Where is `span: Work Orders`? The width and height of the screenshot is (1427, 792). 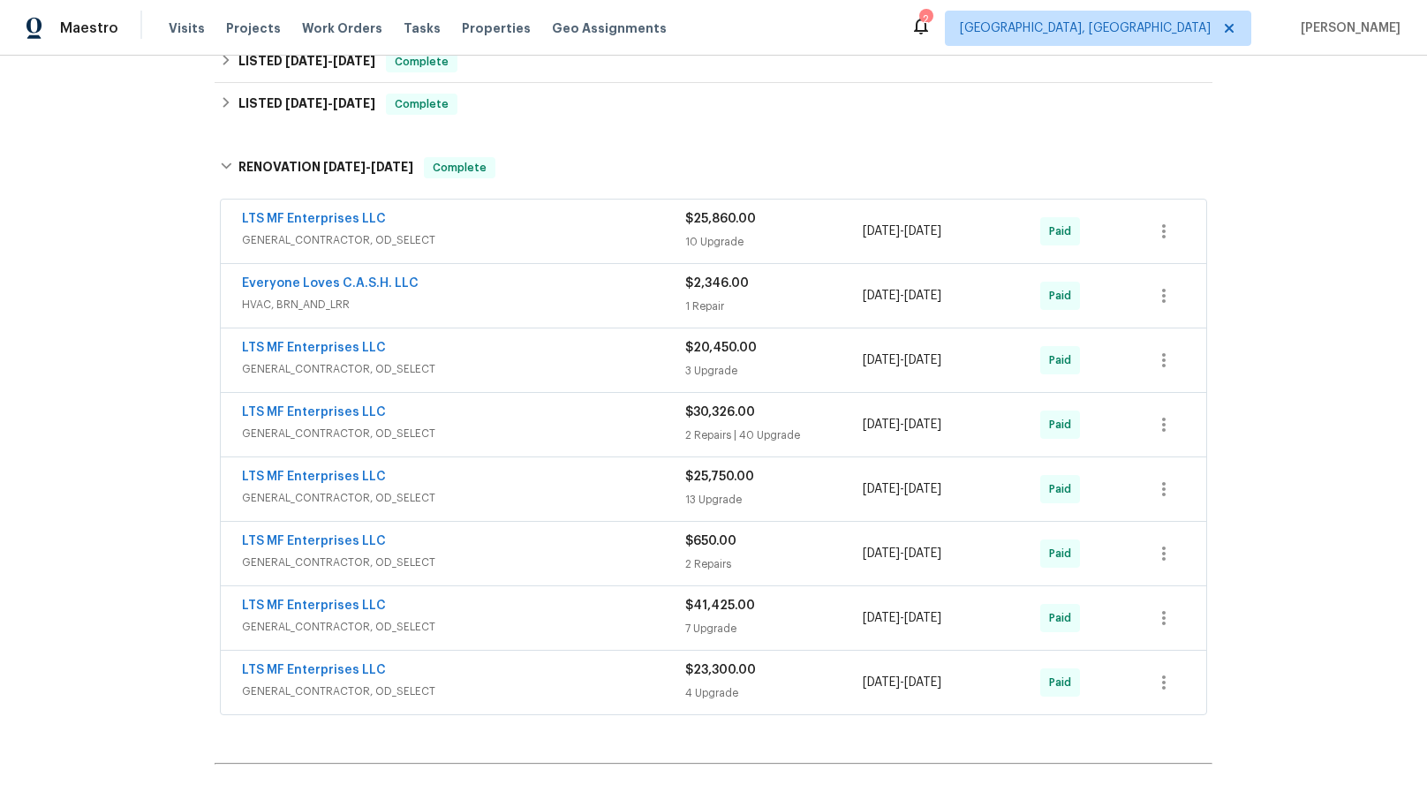
span: Work Orders is located at coordinates (342, 28).